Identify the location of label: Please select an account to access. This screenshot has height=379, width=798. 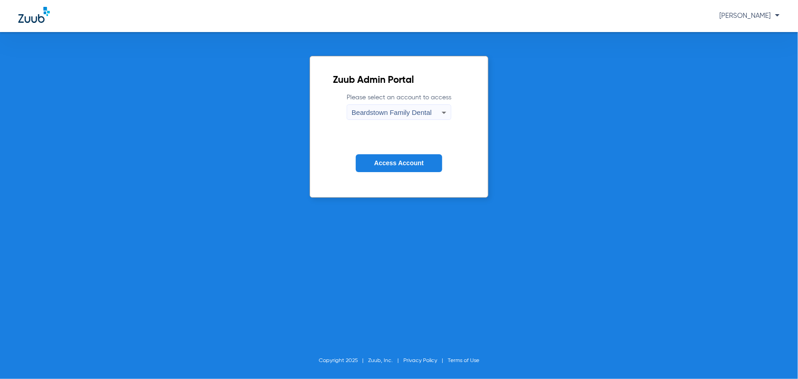
(399, 106).